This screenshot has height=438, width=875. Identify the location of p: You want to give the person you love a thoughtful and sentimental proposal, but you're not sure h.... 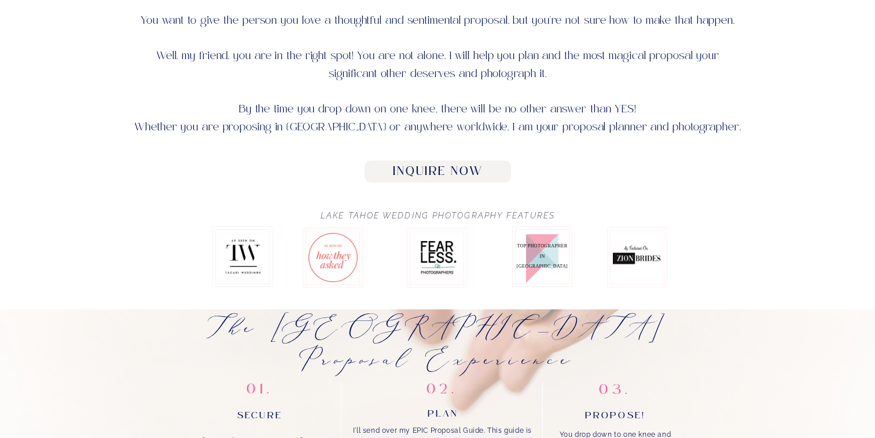
(438, 80).